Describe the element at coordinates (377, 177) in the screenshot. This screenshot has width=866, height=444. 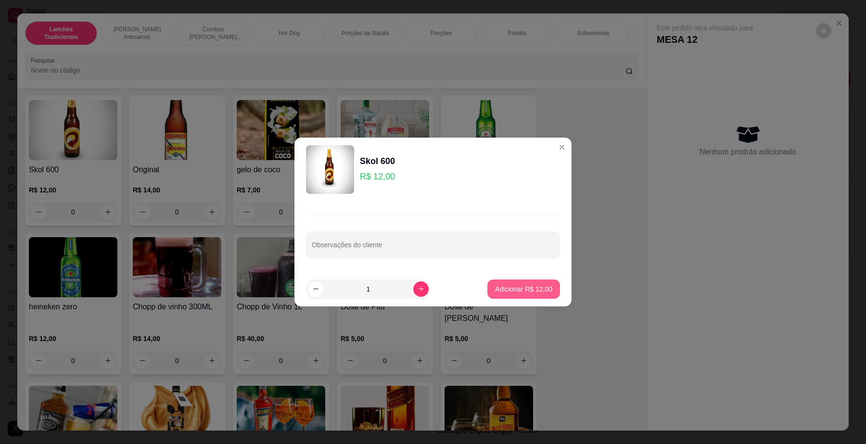
I see `p: R$ 12,00` at that location.